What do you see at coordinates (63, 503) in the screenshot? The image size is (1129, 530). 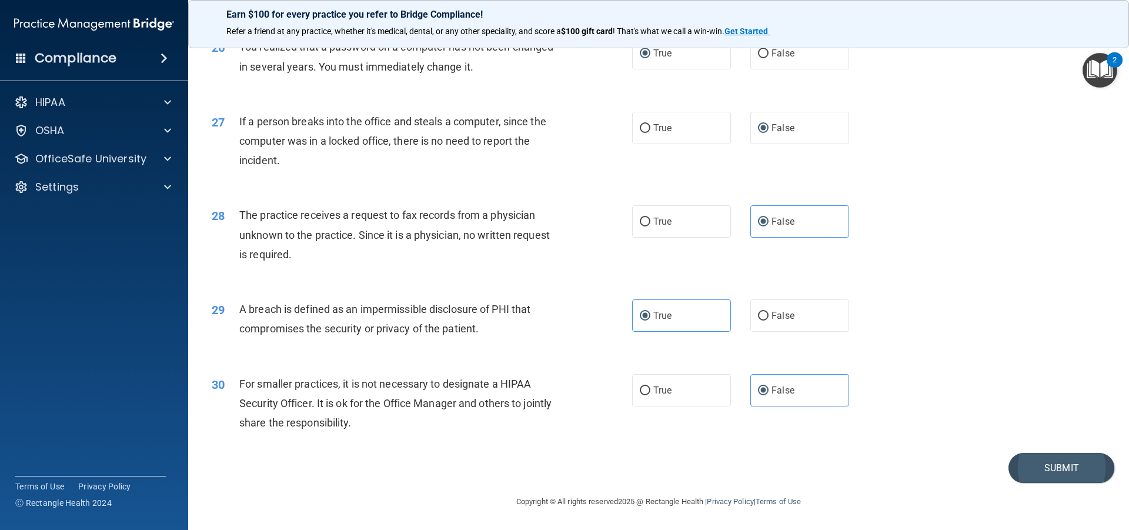 I see `span: Ⓒ Rectangle Health 2024` at bounding box center [63, 503].